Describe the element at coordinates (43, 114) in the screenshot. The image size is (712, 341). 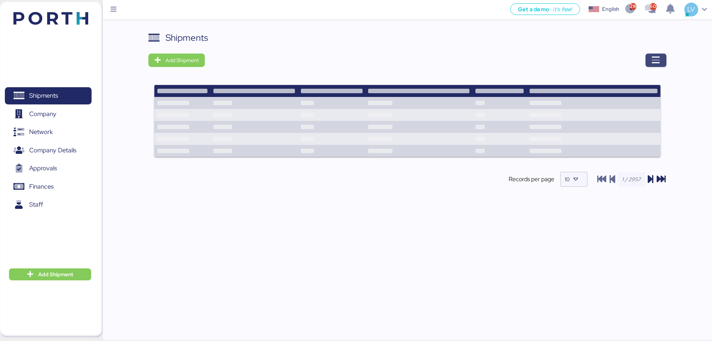
I see `span: Company` at that location.